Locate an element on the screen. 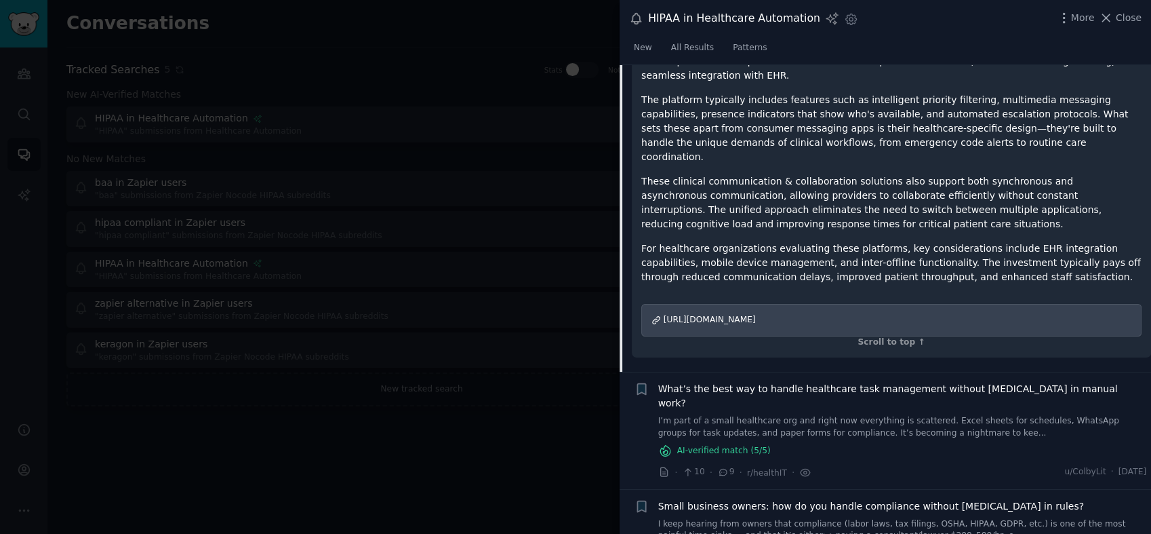  div: Scroll to top ↑ is located at coordinates (891, 342).